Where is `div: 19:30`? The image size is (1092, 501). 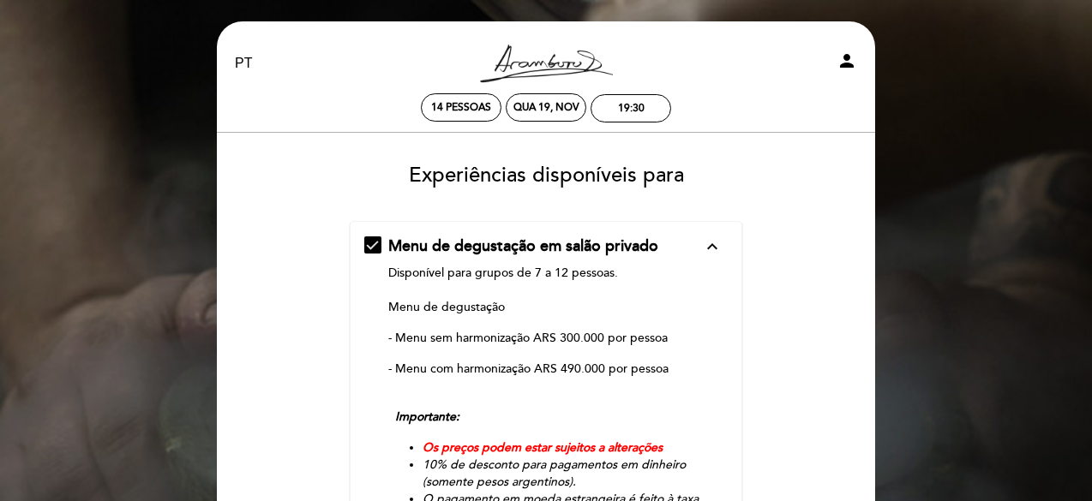
div: 19:30 is located at coordinates (631, 108).